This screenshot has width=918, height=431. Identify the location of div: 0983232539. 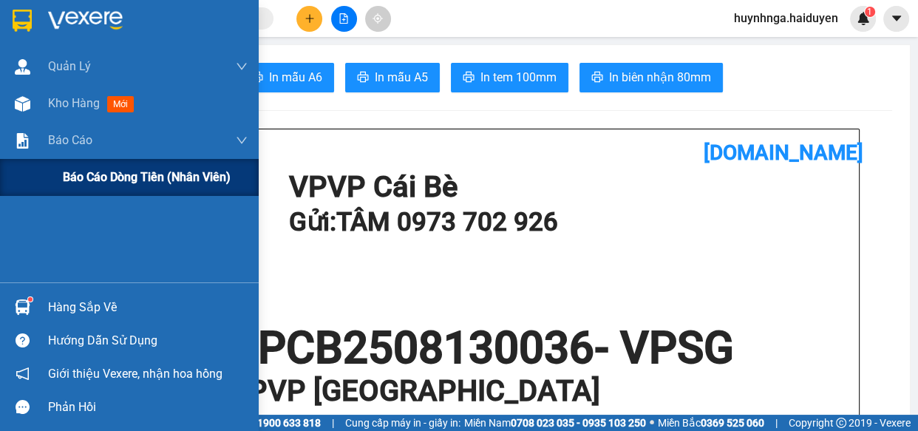
(225, 76).